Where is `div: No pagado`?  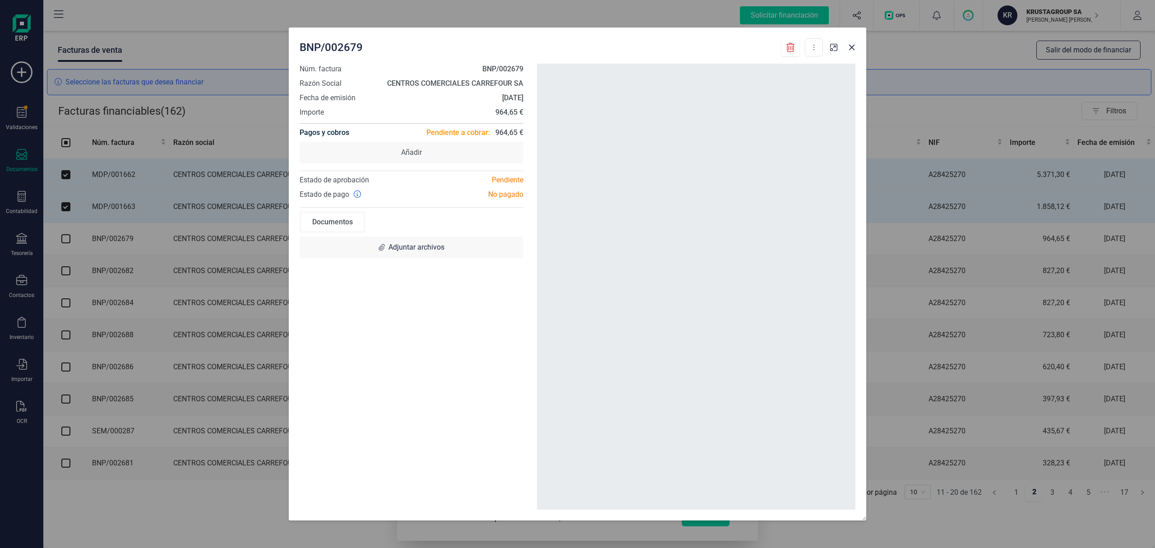
div: No pagado is located at coordinates (471, 195).